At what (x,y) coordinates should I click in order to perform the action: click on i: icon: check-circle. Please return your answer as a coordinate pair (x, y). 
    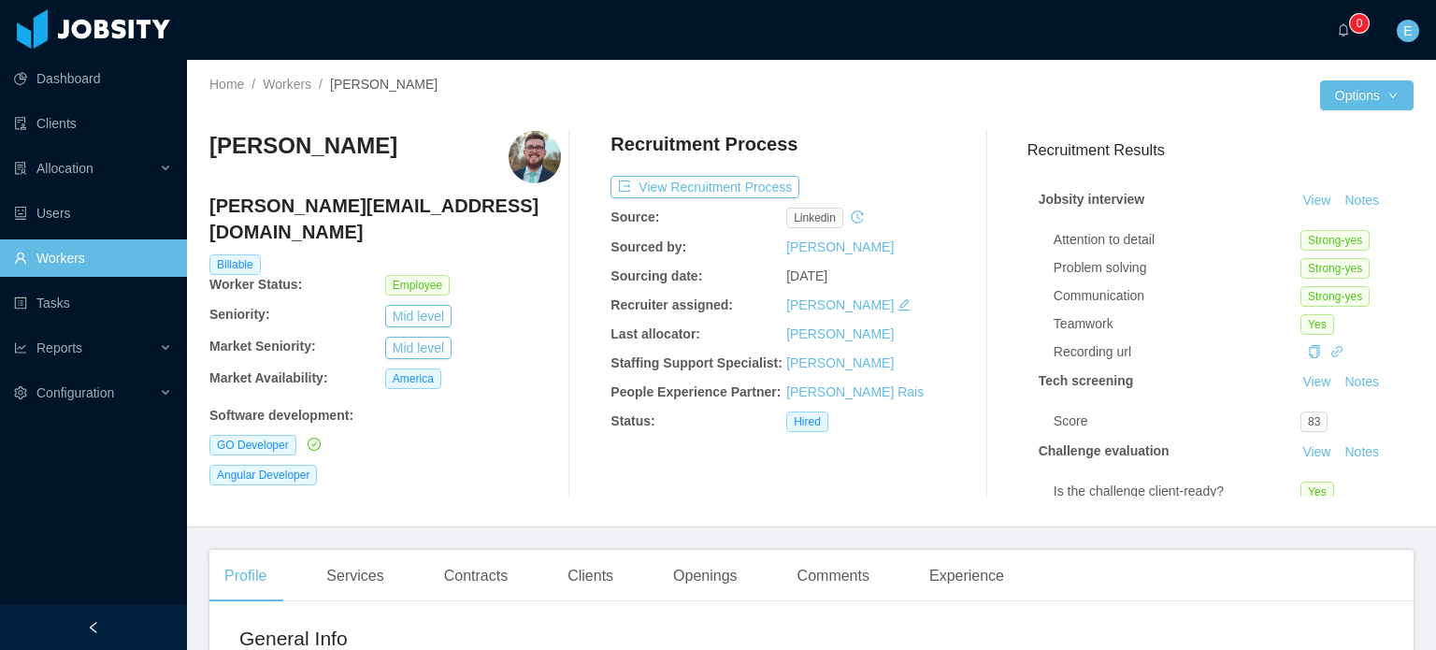
    Looking at the image, I should click on (314, 444).